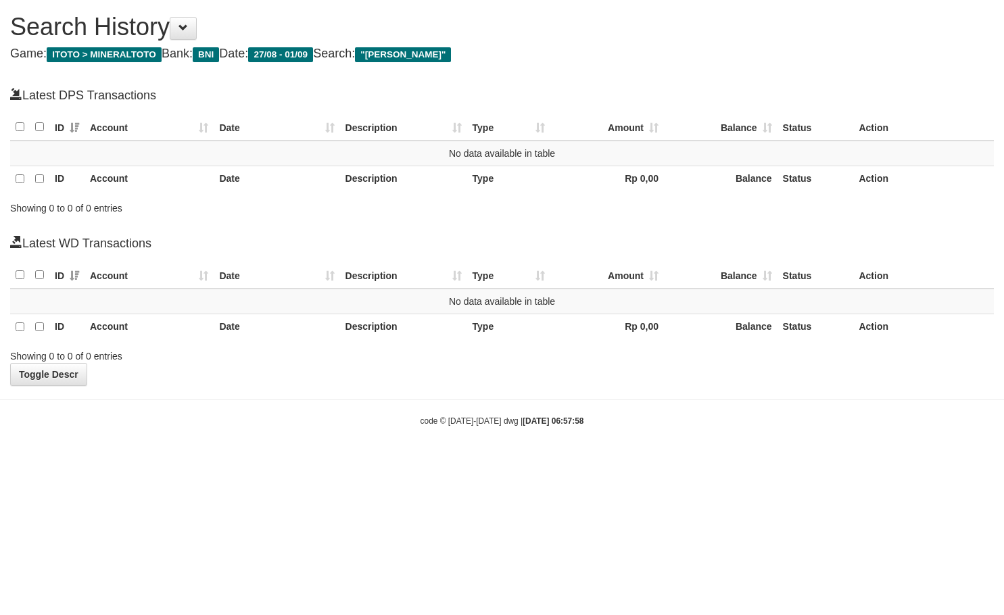  I want to click on h4: Latest WD Transactions, so click(502, 243).